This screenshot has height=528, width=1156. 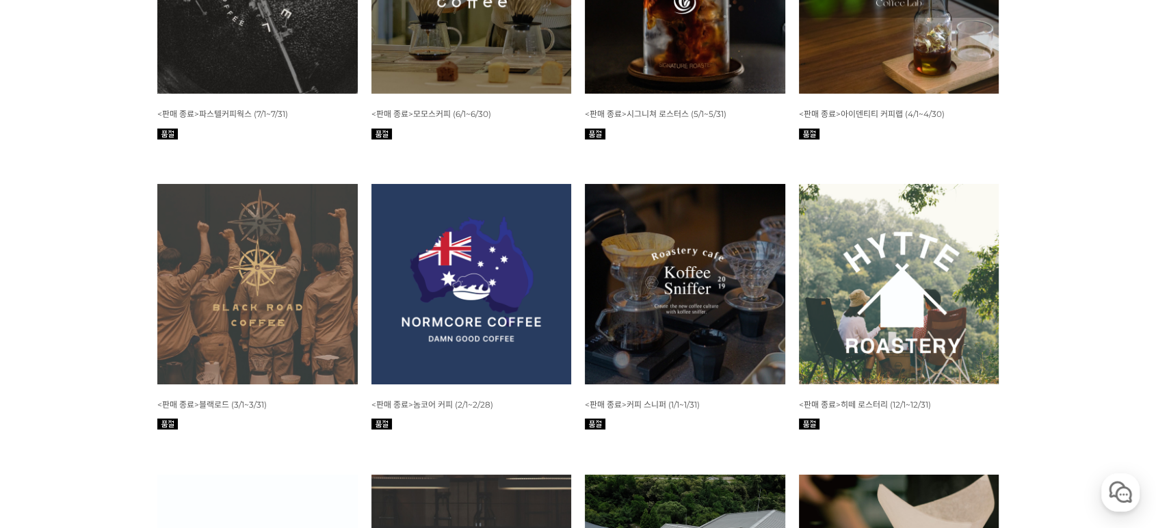 What do you see at coordinates (865, 404) in the screenshot?
I see `a: <판매 종료>히떼 로스터리 (12/1~12/31)` at bounding box center [865, 404].